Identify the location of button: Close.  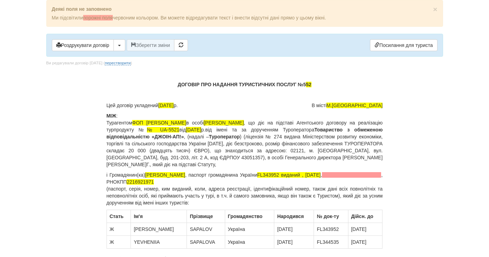
(435, 9).